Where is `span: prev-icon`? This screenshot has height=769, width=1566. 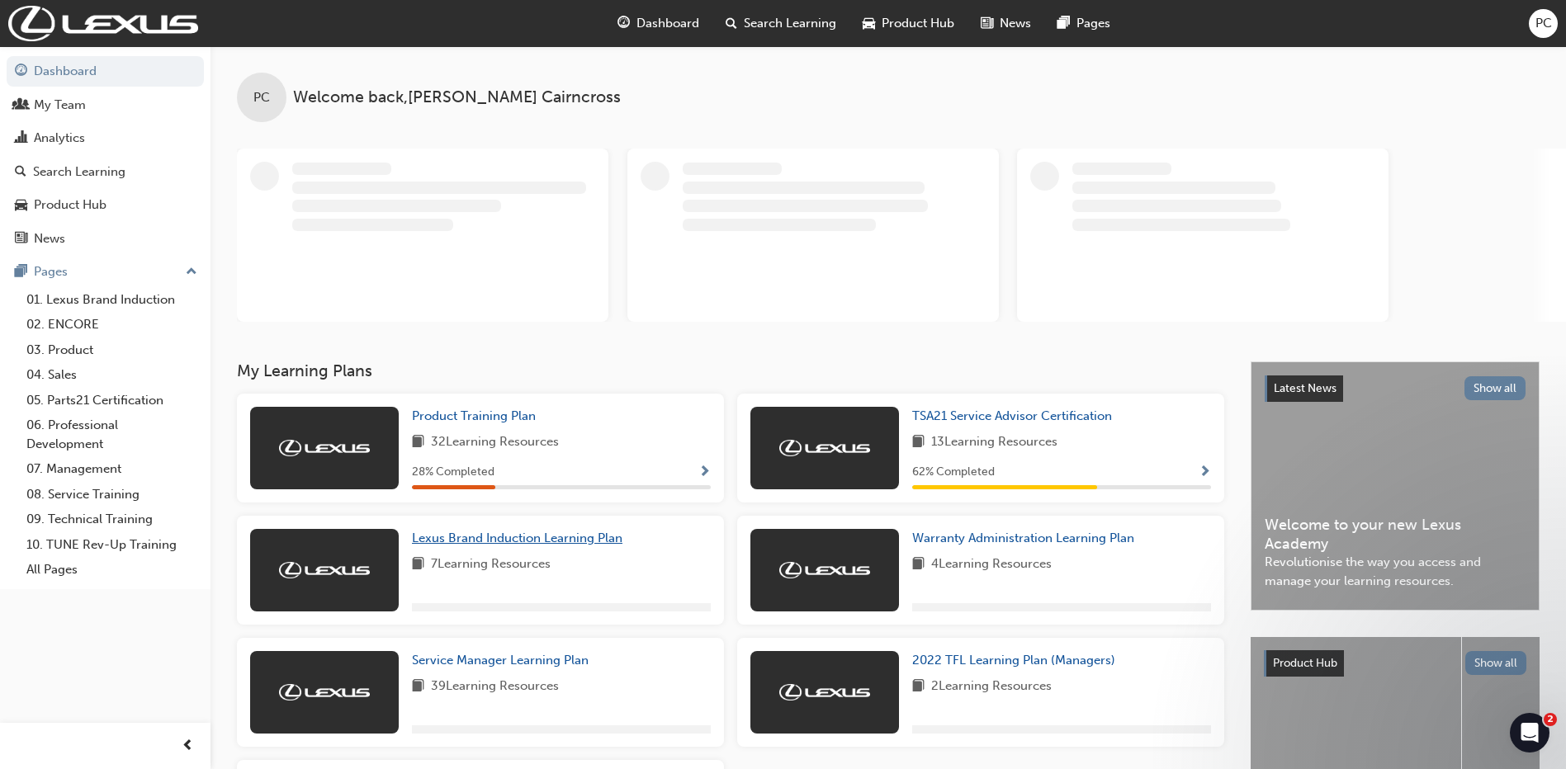 span: prev-icon is located at coordinates (187, 746).